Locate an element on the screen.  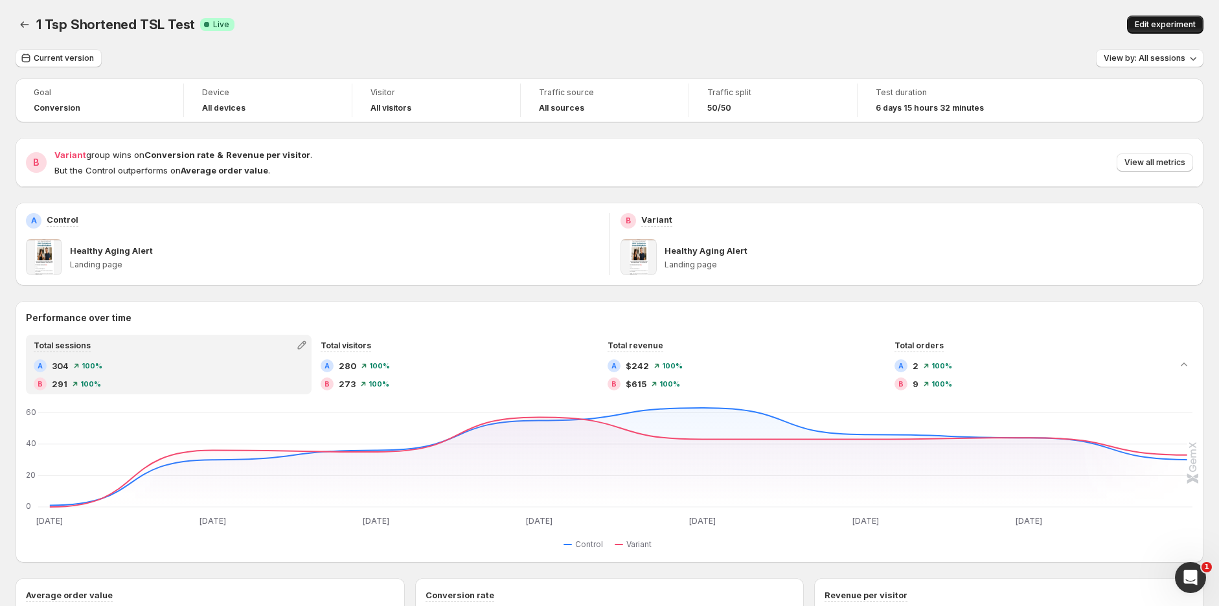
span: $242 is located at coordinates (637, 366).